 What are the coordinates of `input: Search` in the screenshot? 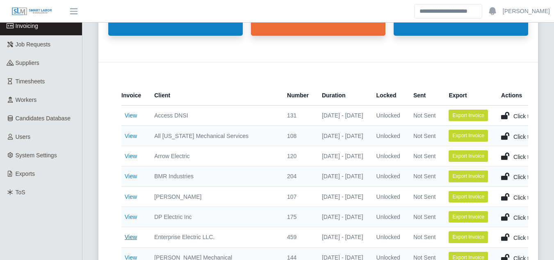 It's located at (448, 11).